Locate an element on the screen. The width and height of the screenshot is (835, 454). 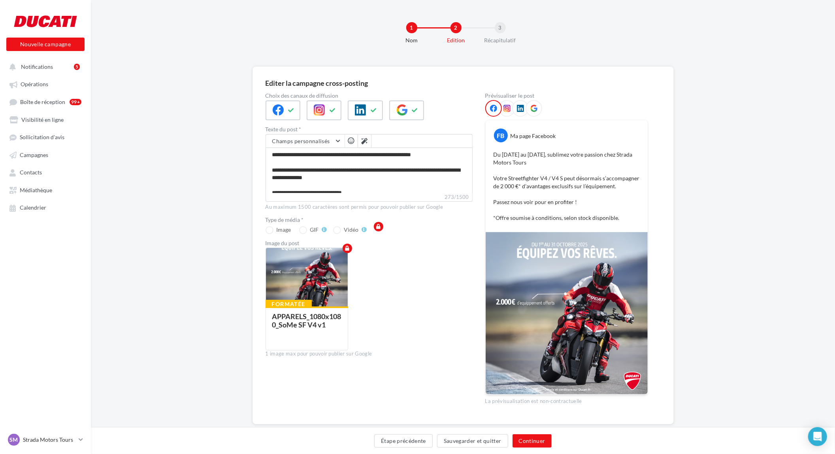
a: Sollicitation d'avis is located at coordinates (45, 137).